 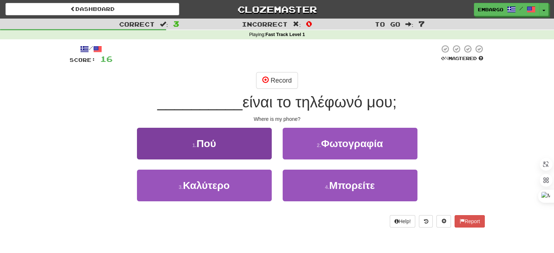 I want to click on button: 1.Πού, so click(x=204, y=143).